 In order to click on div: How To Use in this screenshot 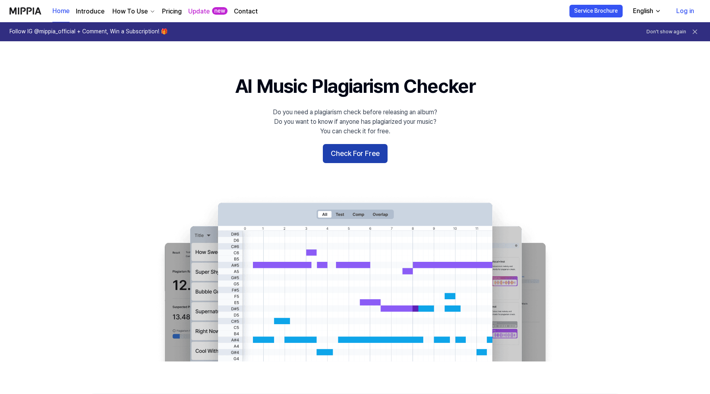, I will do `click(130, 12)`.